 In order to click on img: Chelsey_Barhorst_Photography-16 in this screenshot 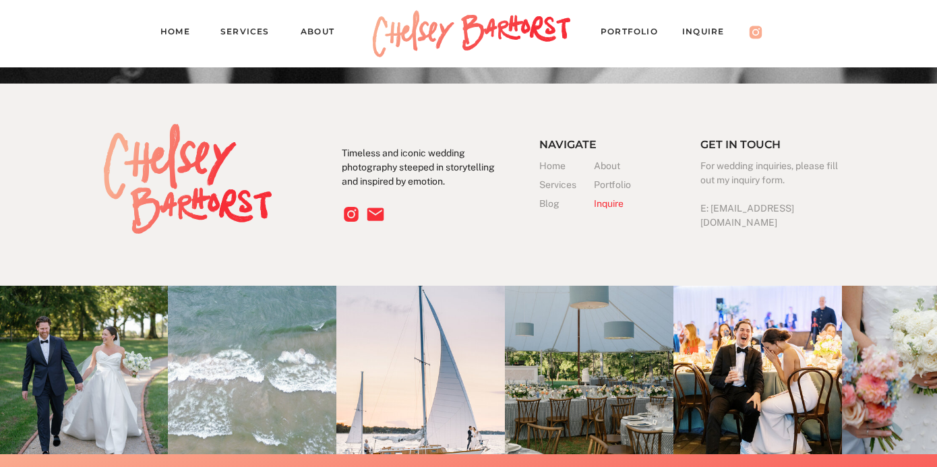, I will do `click(252, 370)`.